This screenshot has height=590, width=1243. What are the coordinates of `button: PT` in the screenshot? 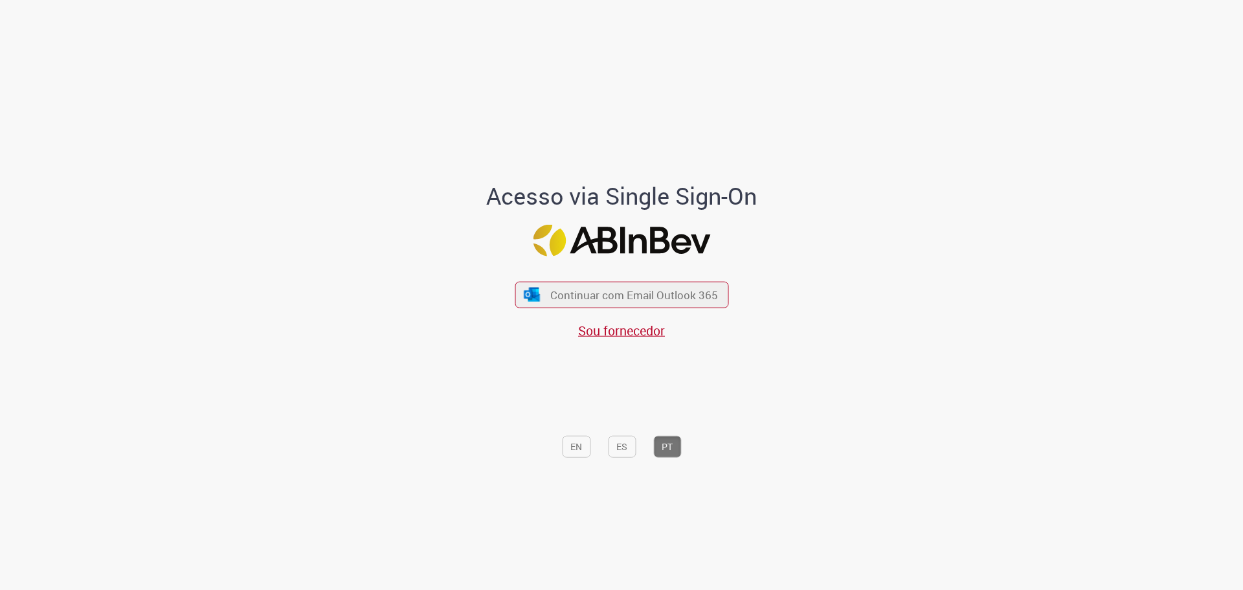 It's located at (667, 446).